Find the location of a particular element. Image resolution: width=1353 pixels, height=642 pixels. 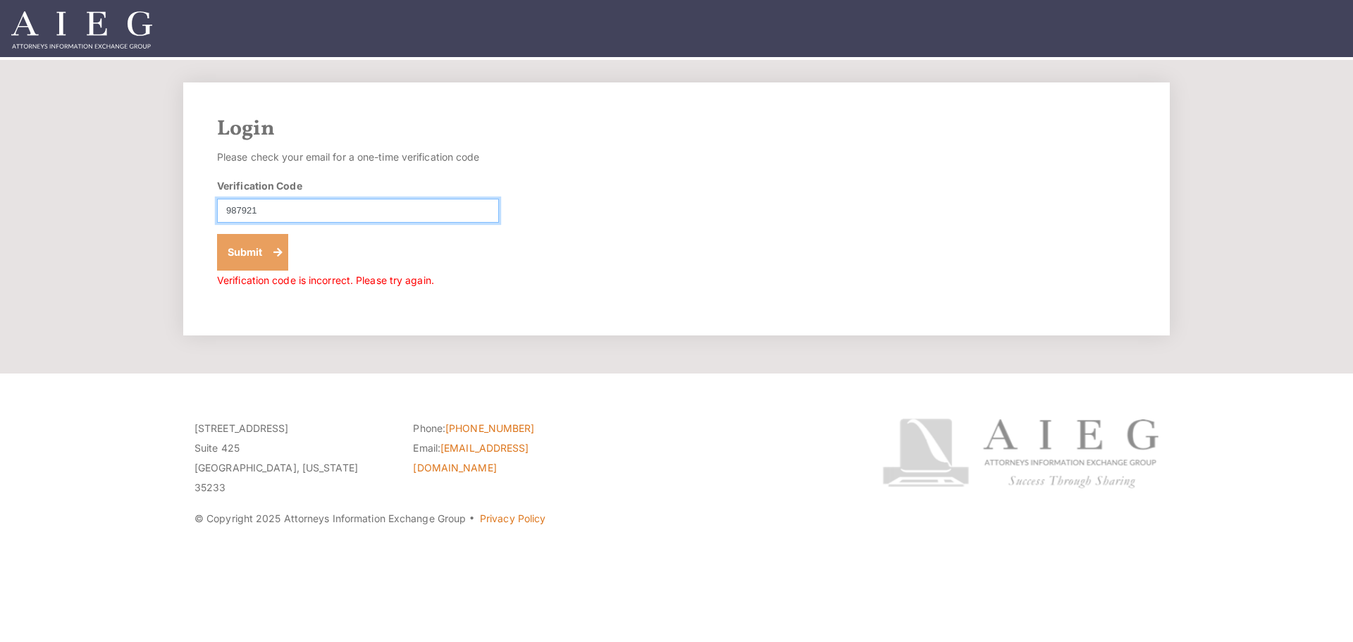

img: Attorneys Information Exchange Group logo is located at coordinates (1021, 453).